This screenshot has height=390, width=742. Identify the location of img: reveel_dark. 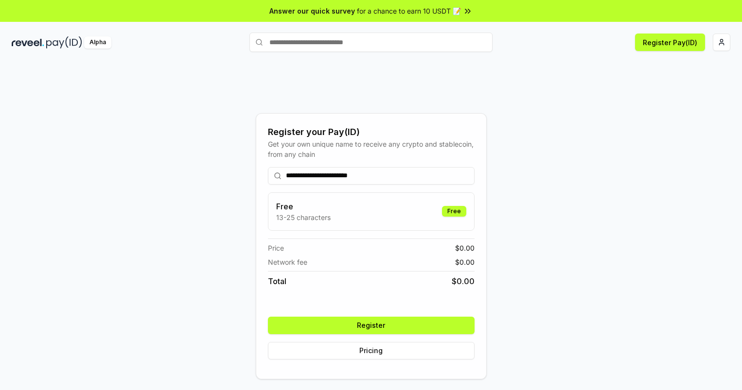
(28, 42).